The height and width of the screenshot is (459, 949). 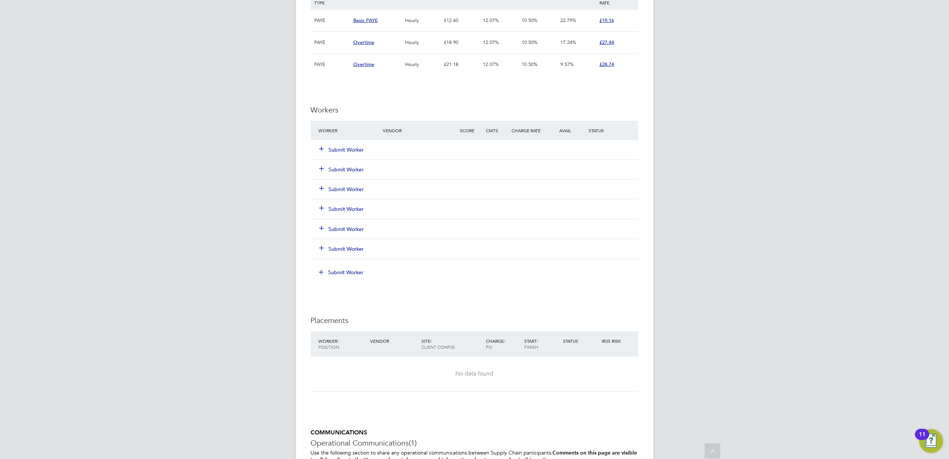 What do you see at coordinates (568, 20) in the screenshot?
I see `span: 22.79%` at bounding box center [568, 20].